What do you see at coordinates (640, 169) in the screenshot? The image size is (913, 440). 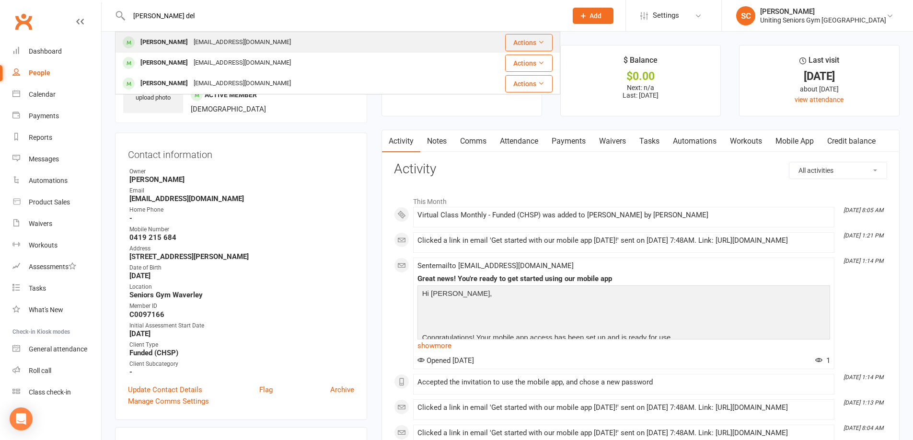 I see `h3: Activity` at bounding box center [640, 169].